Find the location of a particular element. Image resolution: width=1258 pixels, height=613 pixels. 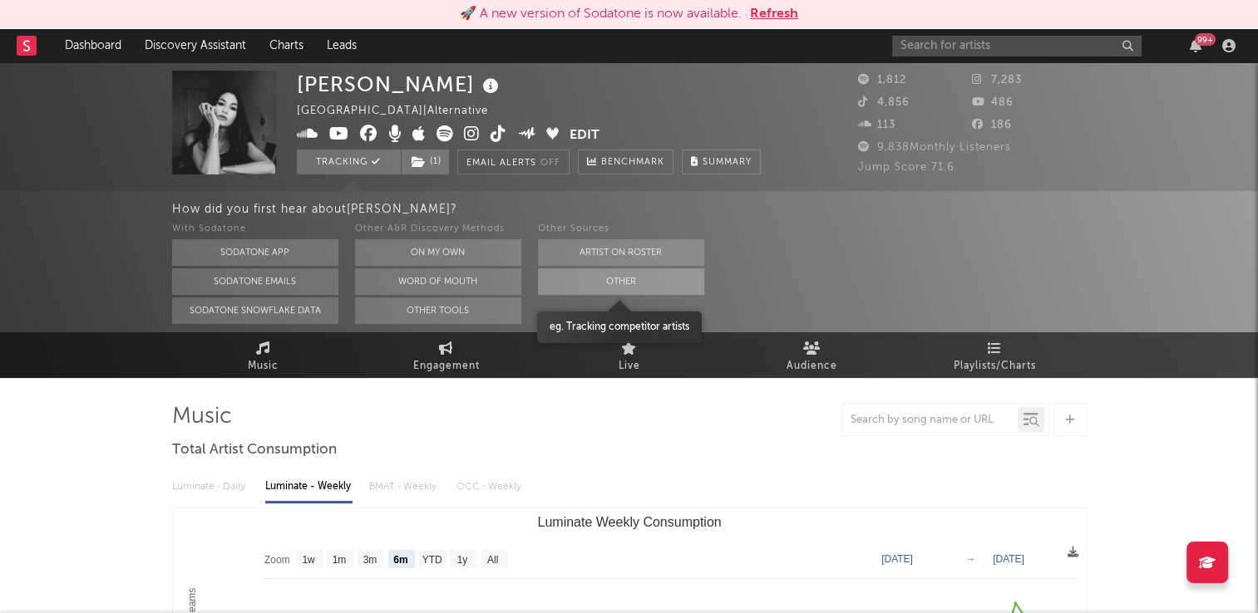

button: On My Own is located at coordinates (438, 253).